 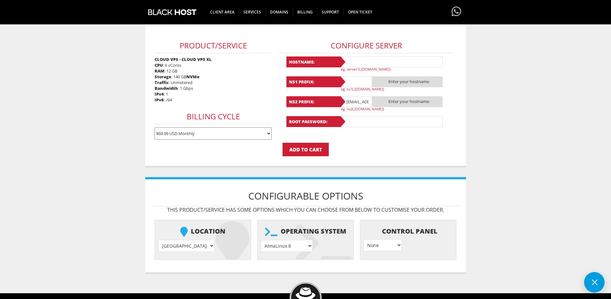 I want to click on b: Location, so click(x=203, y=232).